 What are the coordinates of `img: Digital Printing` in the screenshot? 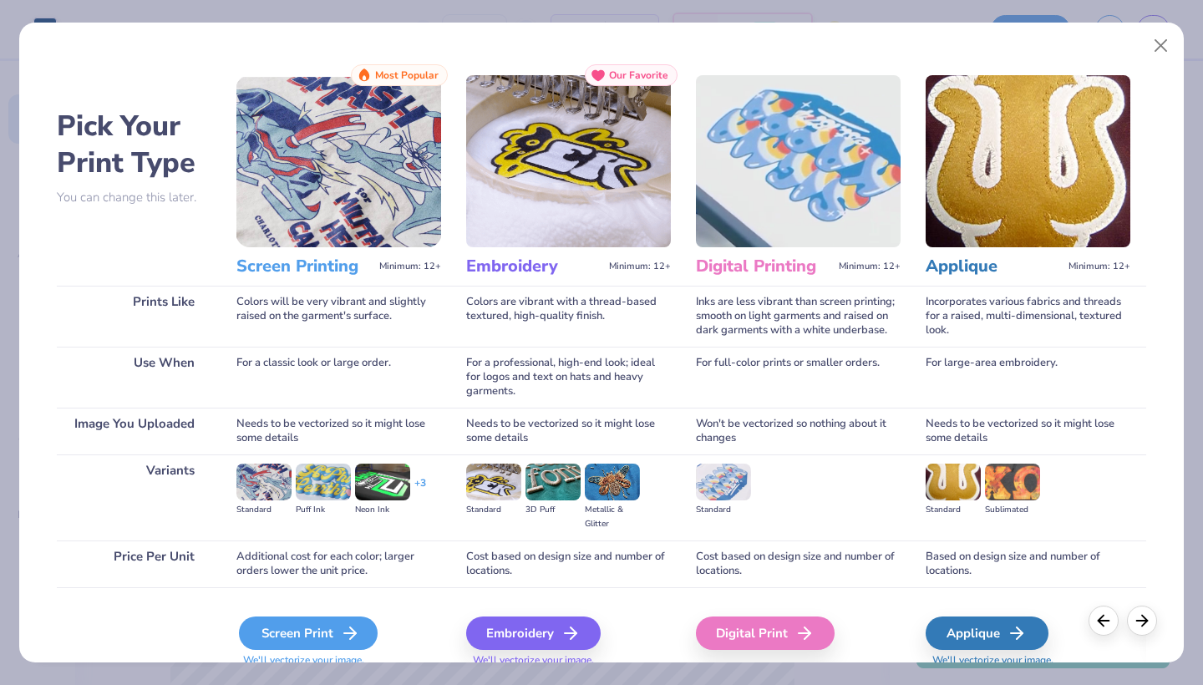 It's located at (798, 161).